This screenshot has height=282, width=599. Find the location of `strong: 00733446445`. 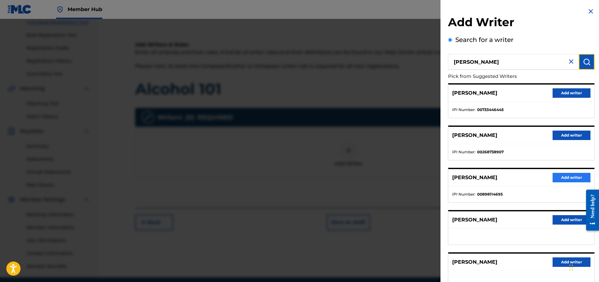

strong: 00733446445 is located at coordinates (491, 110).